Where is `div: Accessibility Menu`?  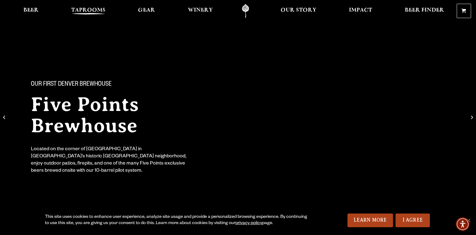
div: Accessibility Menu is located at coordinates (463, 224).